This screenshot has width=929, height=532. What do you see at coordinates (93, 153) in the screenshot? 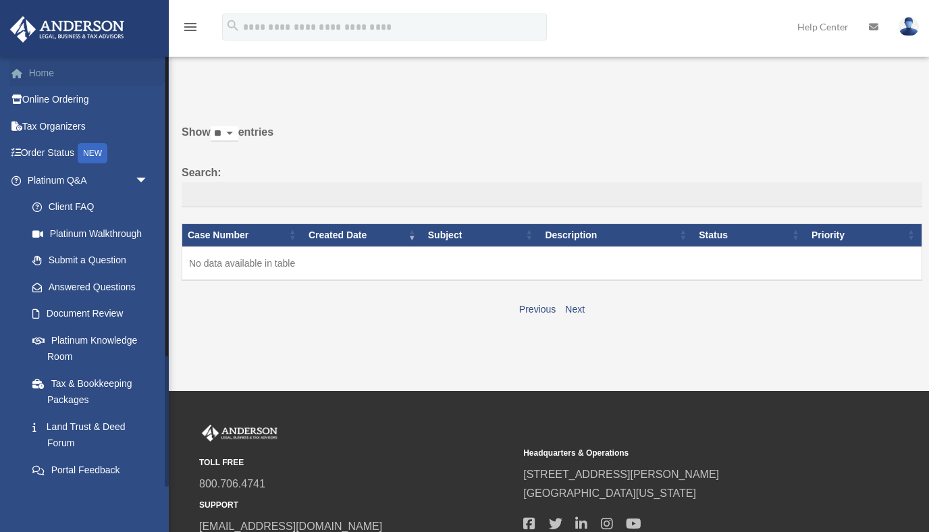
I see `div: NEW` at bounding box center [93, 153].